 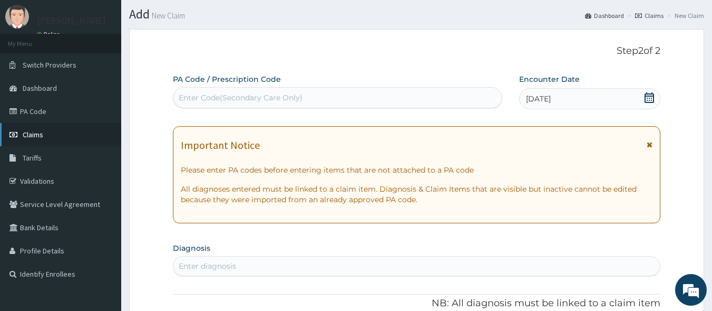 What do you see at coordinates (416, 14) in the screenshot?
I see `h1: Add` at bounding box center [416, 14].